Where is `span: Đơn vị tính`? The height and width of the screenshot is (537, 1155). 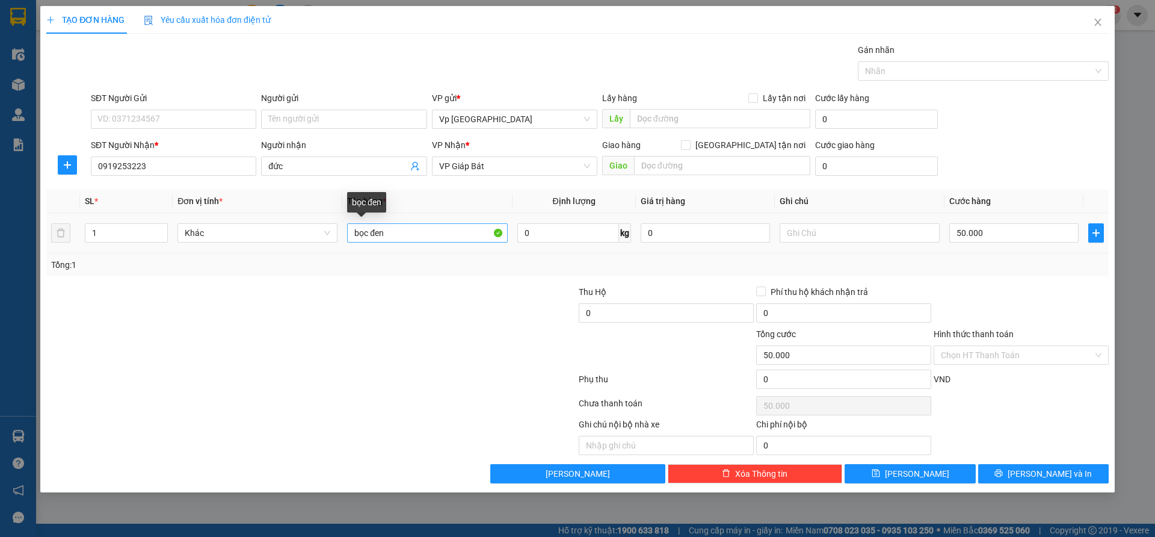
span: Đơn vị tính is located at coordinates (200, 201).